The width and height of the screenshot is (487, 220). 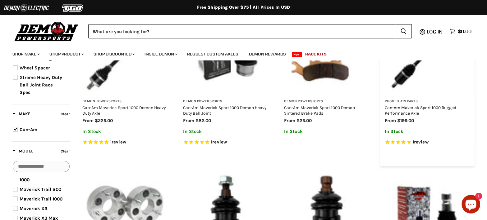 I want to click on a: Can-Am Maverick Sport 1000 Rugged Performance Axle, so click(x=420, y=111).